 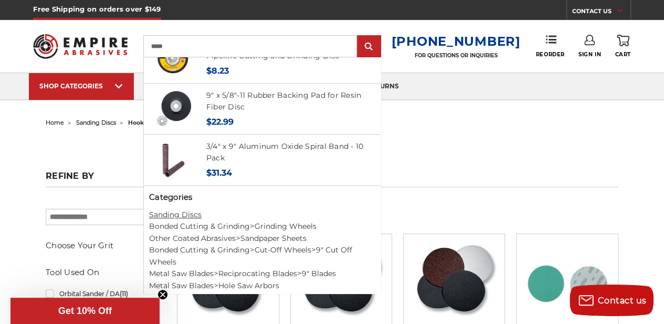 What do you see at coordinates (85, 310) in the screenshot?
I see `div: Get 10% OffClose teaser` at bounding box center [85, 310].